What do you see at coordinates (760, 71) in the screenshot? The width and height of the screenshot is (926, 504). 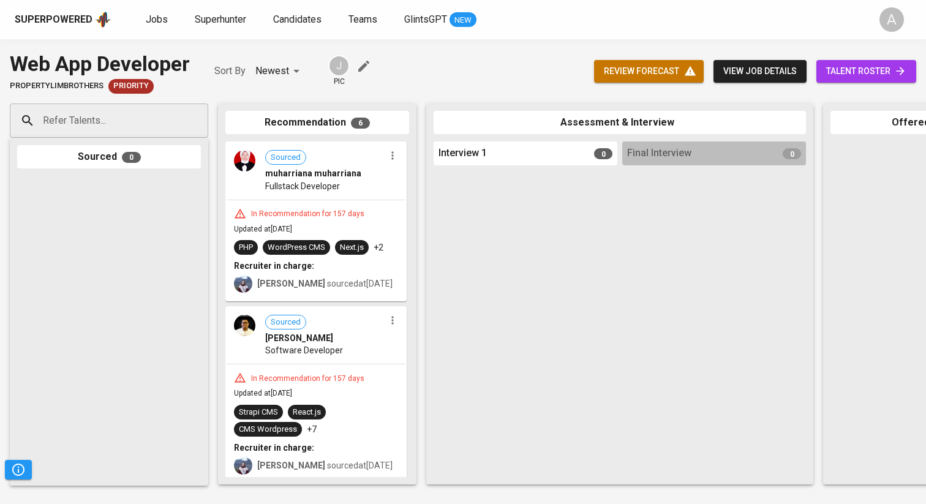 I see `button: view job details` at bounding box center [760, 71].